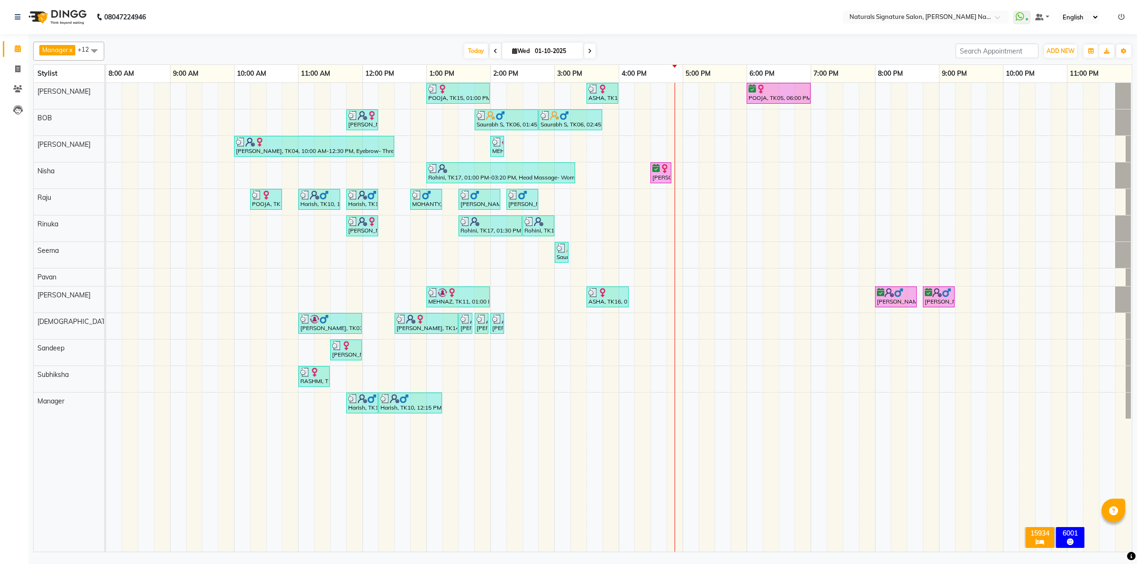  What do you see at coordinates (561, 253) in the screenshot?
I see `div: Saurabh S, TK06, 03:00 PM-03:10 PM, Cut, File & Polish` at bounding box center [561, 253].